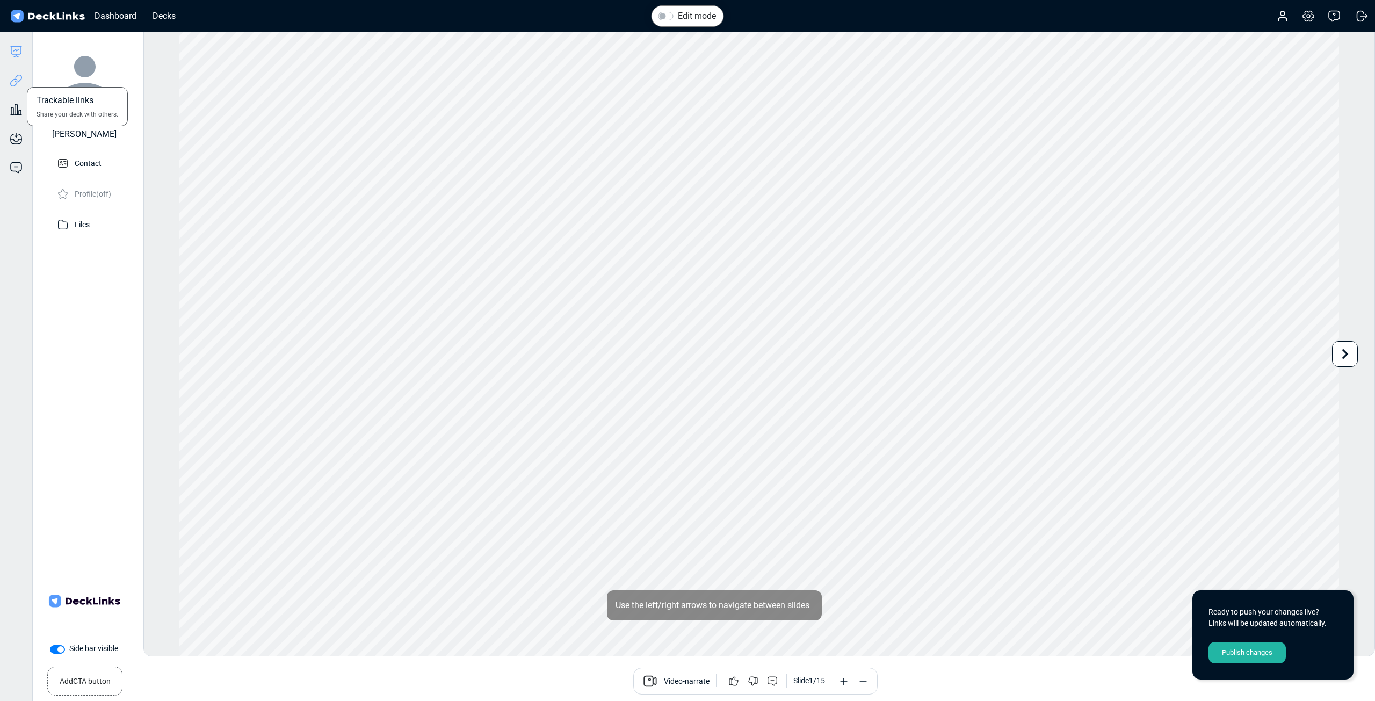  Describe the element at coordinates (714, 605) in the screenshot. I see `div: Use the left/right arrows to navigate between slides` at that location.